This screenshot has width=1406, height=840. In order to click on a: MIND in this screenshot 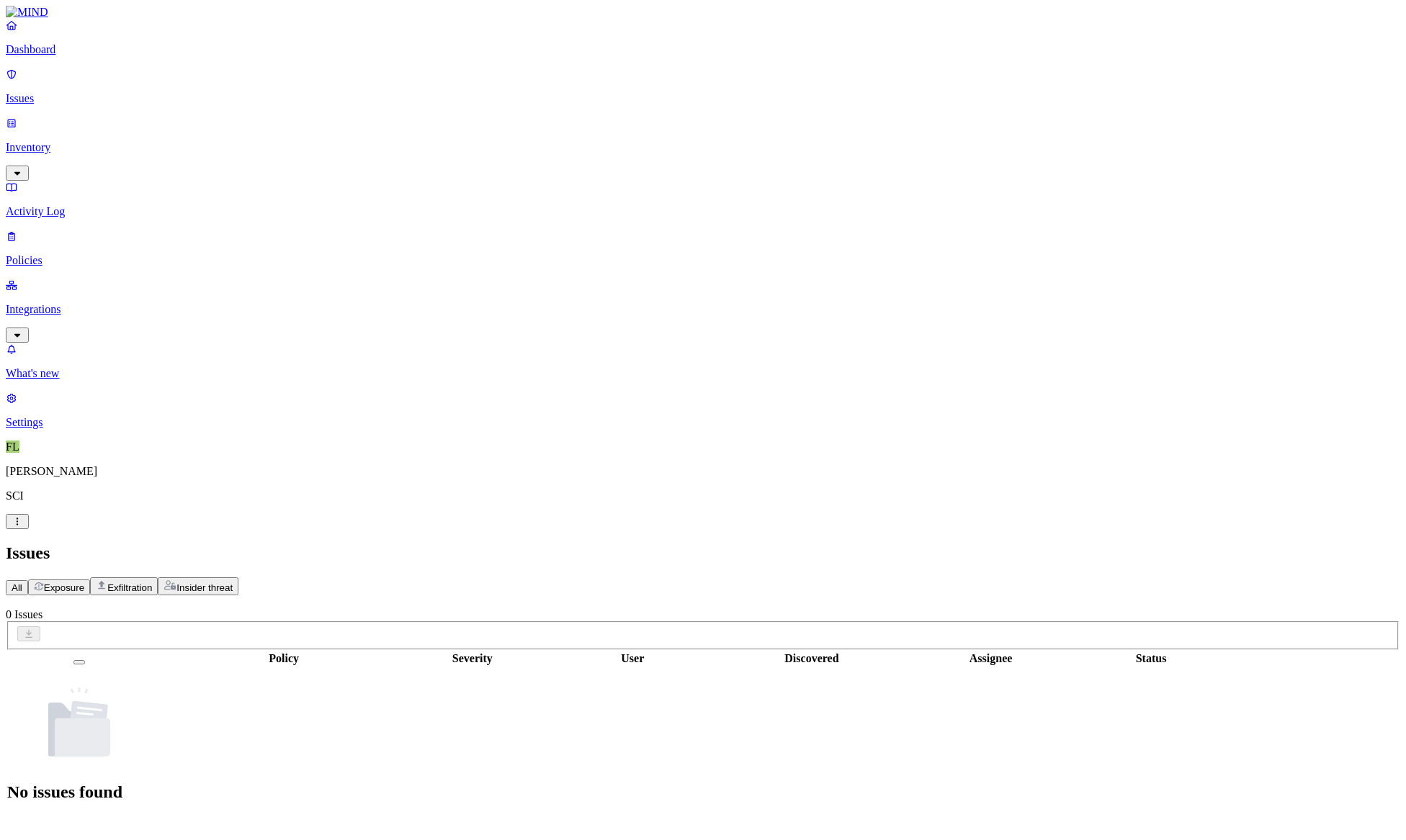, I will do `click(703, 13)`.